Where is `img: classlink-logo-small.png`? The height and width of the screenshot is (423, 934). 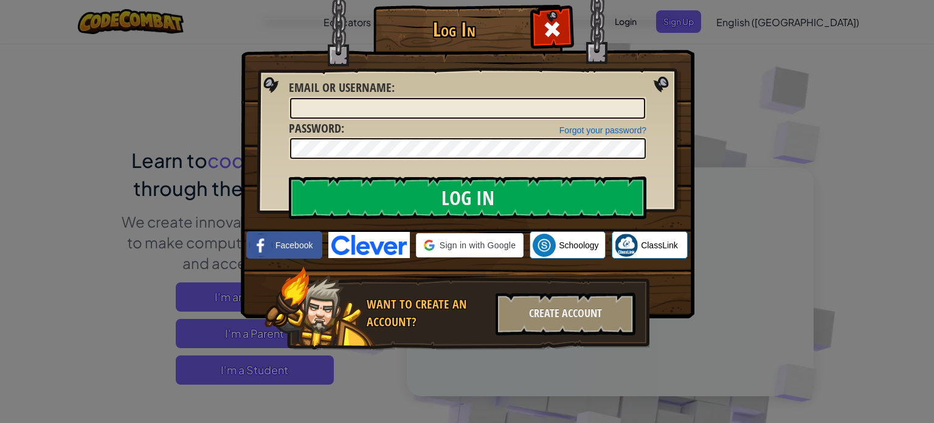
img: classlink-logo-small.png is located at coordinates (627, 245).